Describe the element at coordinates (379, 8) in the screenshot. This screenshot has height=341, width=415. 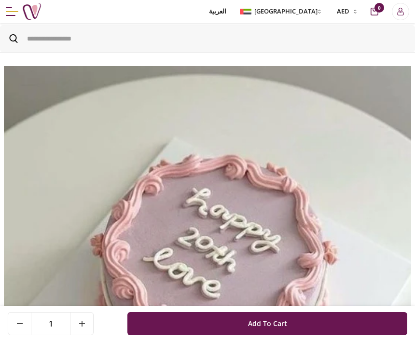
I see `span: 0` at that location.